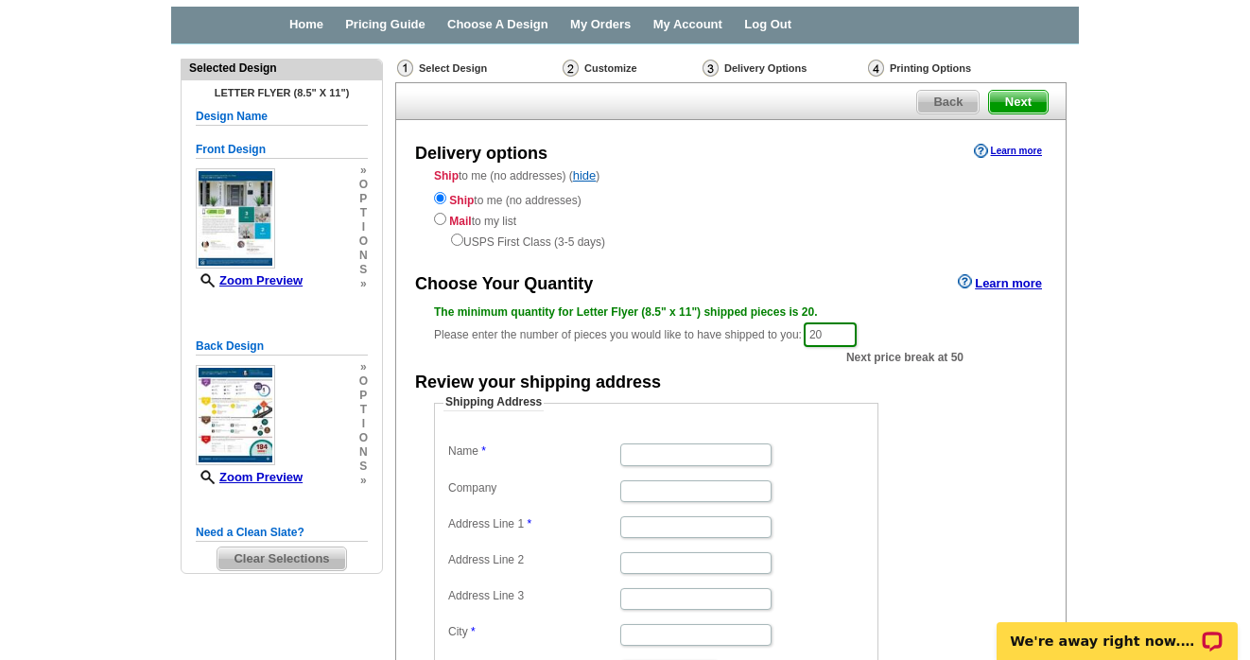  What do you see at coordinates (459, 221) in the screenshot?
I see `strong: Mail` at bounding box center [459, 221].